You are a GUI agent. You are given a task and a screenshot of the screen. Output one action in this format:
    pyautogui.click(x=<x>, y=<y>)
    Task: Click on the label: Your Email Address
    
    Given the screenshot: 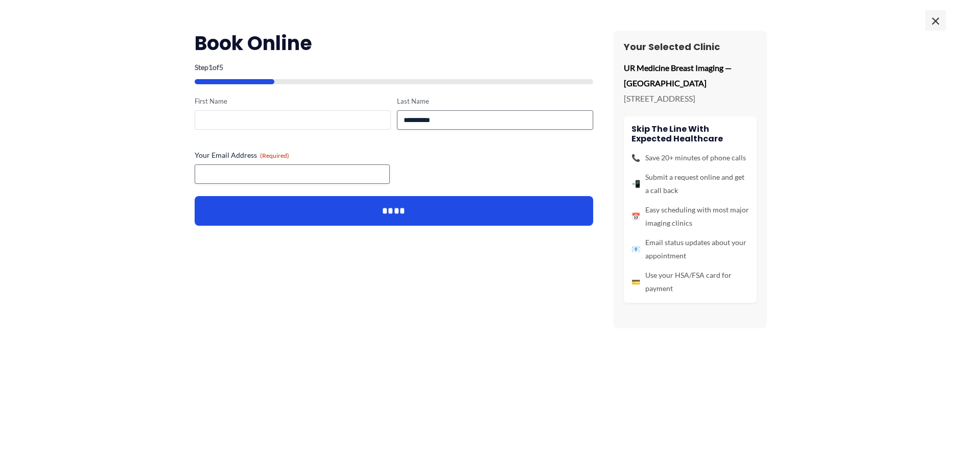 What is the action you would take?
    pyautogui.click(x=394, y=155)
    